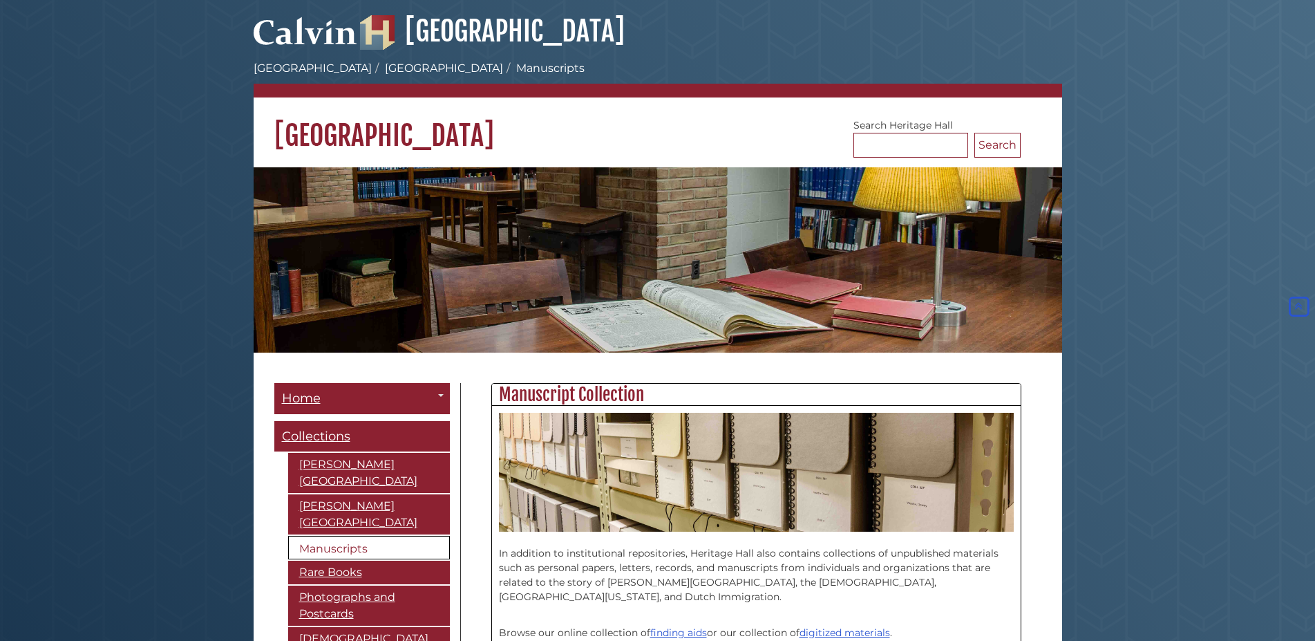 This screenshot has width=1315, height=641. Describe the element at coordinates (369, 547) in the screenshot. I see `a: Manuscripts` at that location.